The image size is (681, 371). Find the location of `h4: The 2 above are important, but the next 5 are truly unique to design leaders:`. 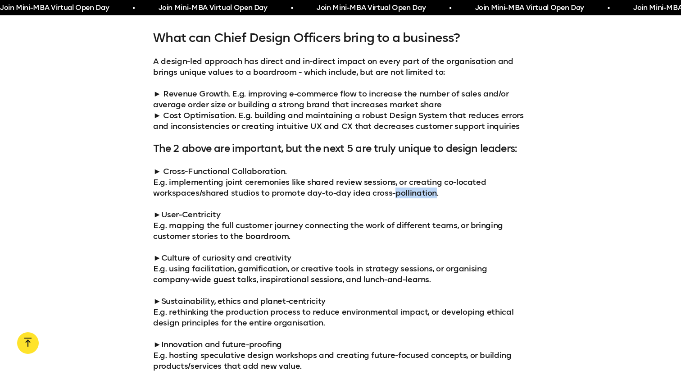

h4: The 2 above are important, but the next 5 are truly unique to design leaders: is located at coordinates (340, 149).